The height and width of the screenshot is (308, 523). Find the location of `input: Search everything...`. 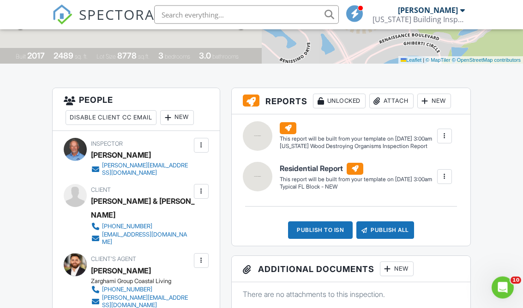

input: Search everything... is located at coordinates (246, 15).